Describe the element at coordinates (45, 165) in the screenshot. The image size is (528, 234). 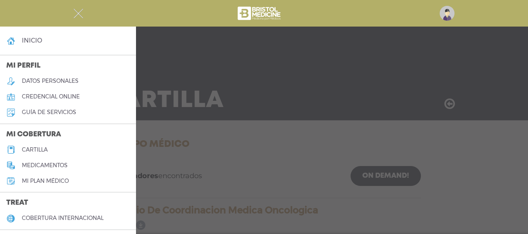
I see `h5: medicamentos` at that location.